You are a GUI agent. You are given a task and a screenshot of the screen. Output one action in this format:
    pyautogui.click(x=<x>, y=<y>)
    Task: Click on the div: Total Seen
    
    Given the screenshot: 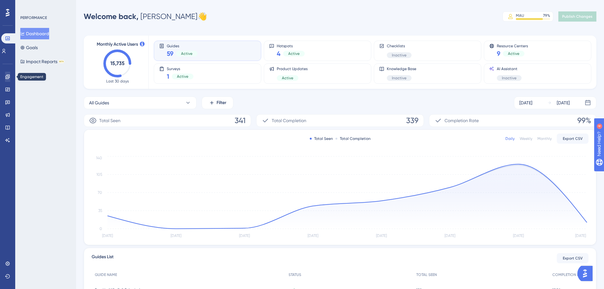 What is the action you would take?
    pyautogui.click(x=321, y=139)
    